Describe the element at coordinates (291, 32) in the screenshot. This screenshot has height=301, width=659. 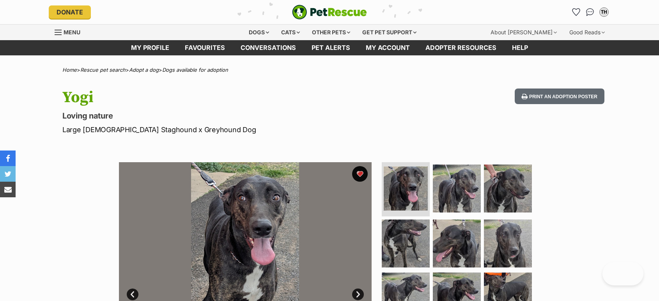
I see `div: Cats` at that location.